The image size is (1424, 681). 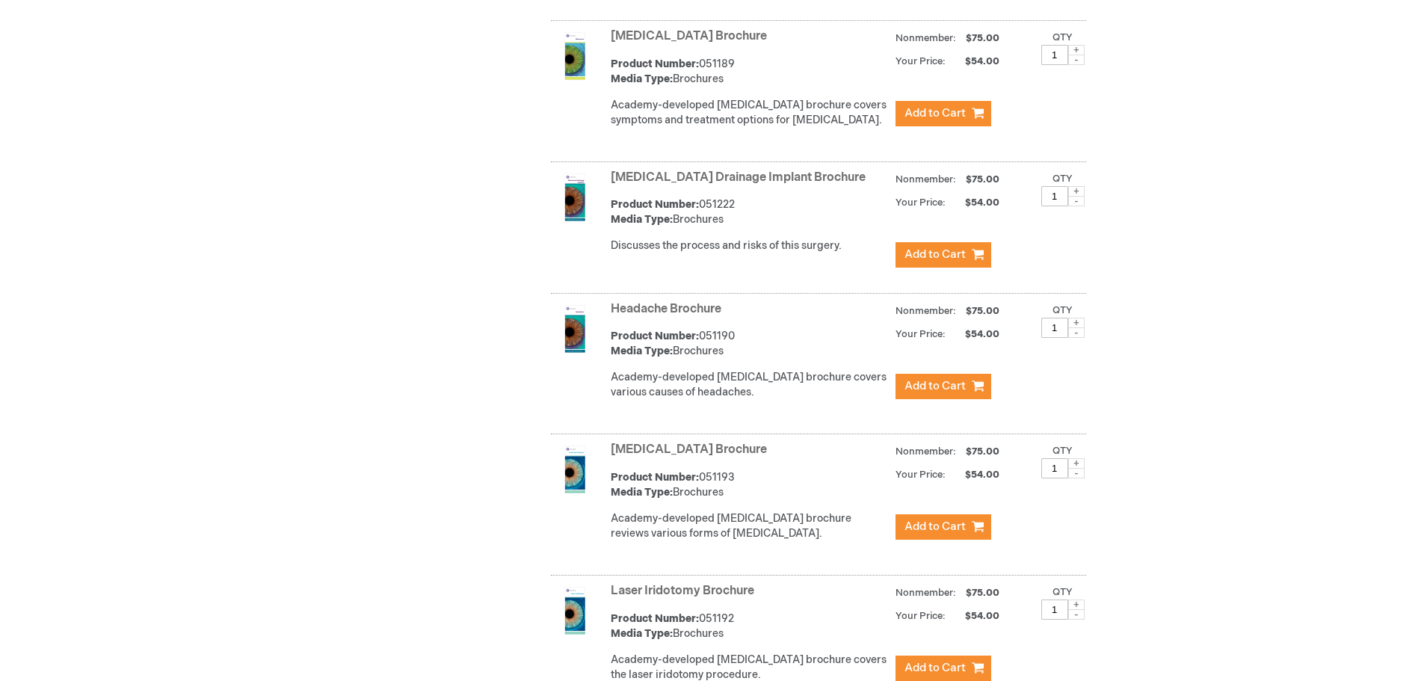 What do you see at coordinates (749, 72) in the screenshot?
I see `div: 051189 Brochures` at bounding box center [749, 72].